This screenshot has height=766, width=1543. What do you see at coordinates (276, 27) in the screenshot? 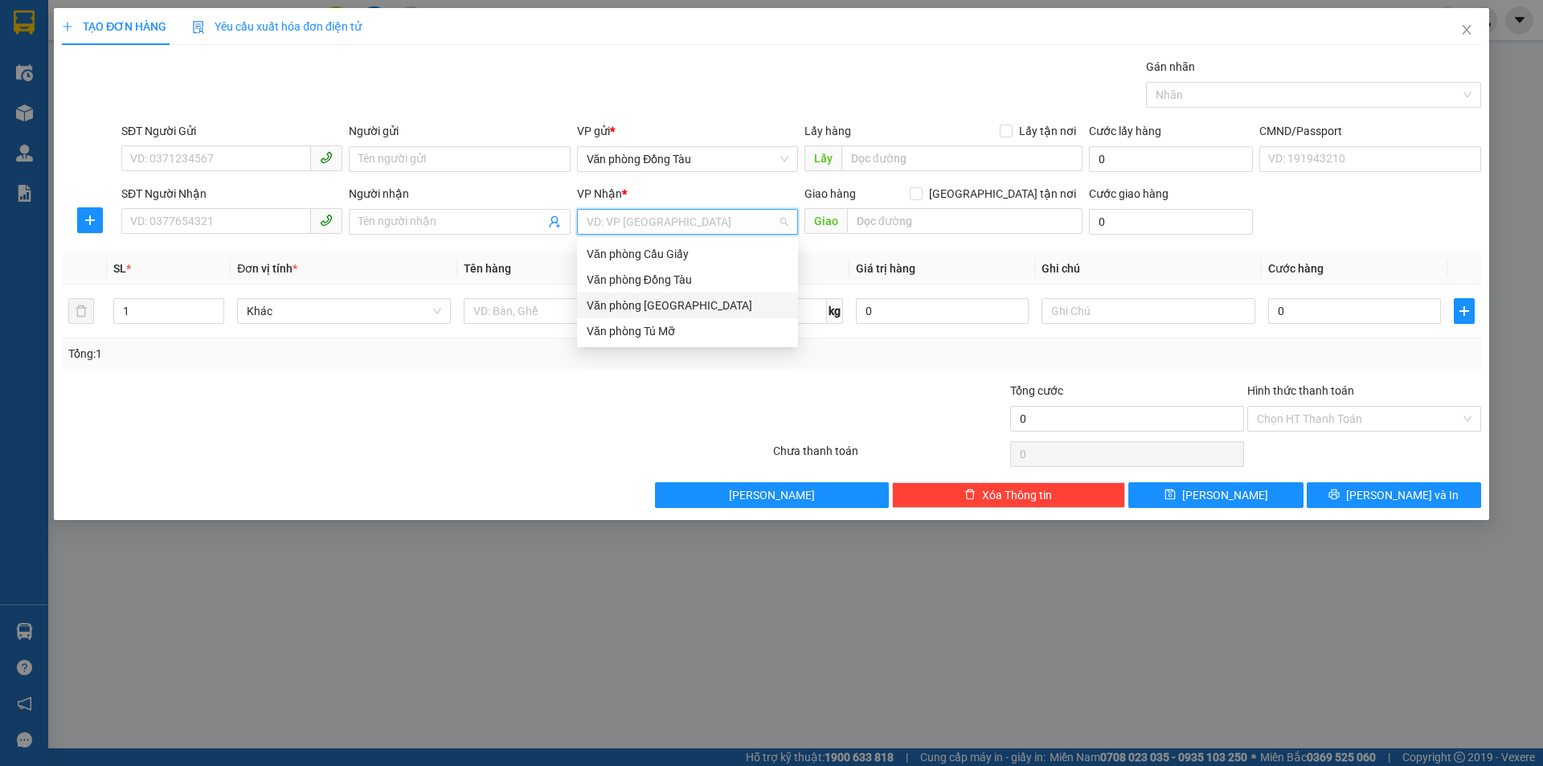
I see `span: Yêu cầu xuất hóa đơn điện tử` at bounding box center [276, 27].